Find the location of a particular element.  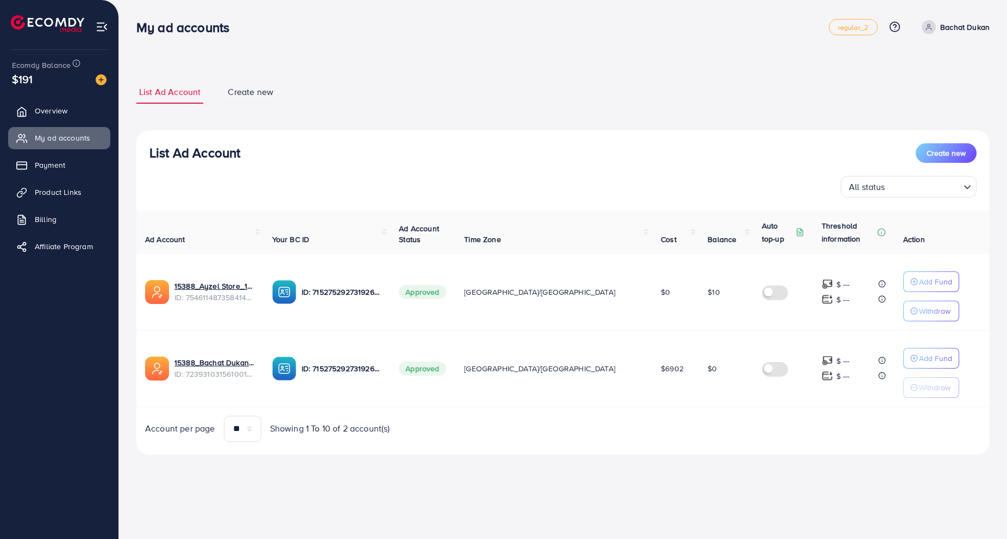

a: Affiliate Program is located at coordinates (59, 247).